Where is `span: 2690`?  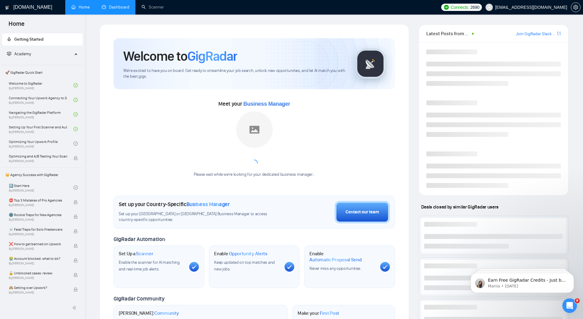 span: 2690 is located at coordinates (475, 7).